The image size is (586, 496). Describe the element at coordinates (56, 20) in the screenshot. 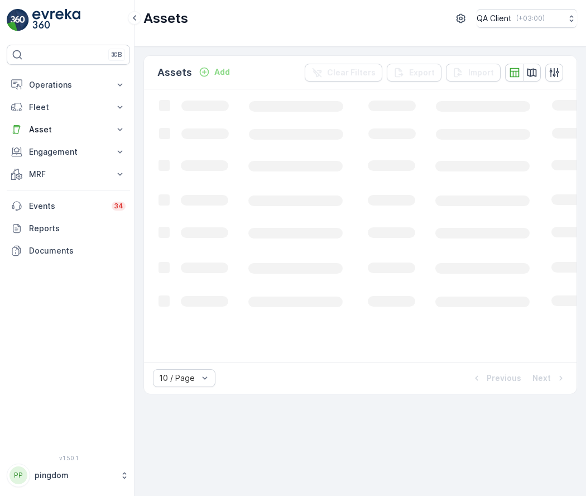

I see `img: logo_light-DOdMpM7g.png` at that location.